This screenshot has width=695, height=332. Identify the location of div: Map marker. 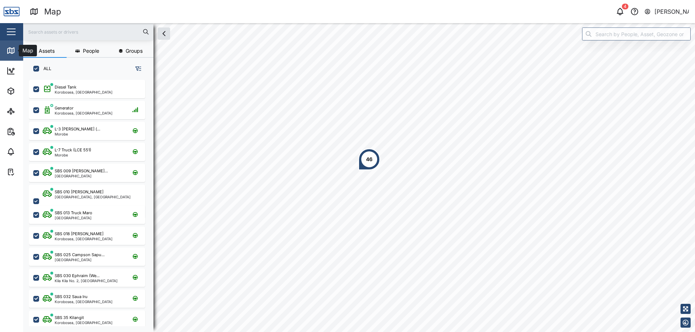
(369, 160).